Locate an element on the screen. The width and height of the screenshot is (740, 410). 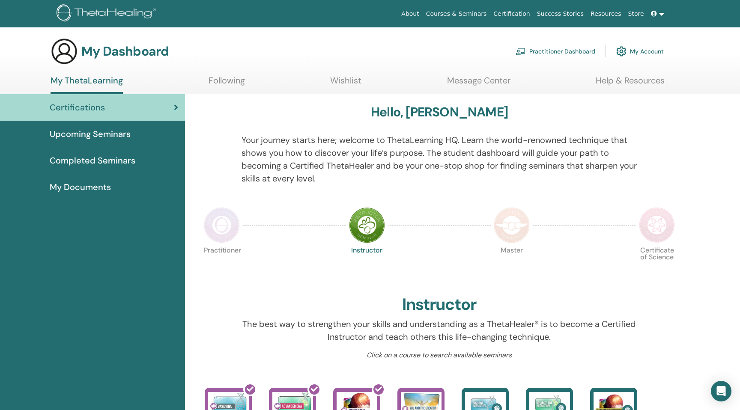
div: Open Intercom Messenger is located at coordinates (721, 391).